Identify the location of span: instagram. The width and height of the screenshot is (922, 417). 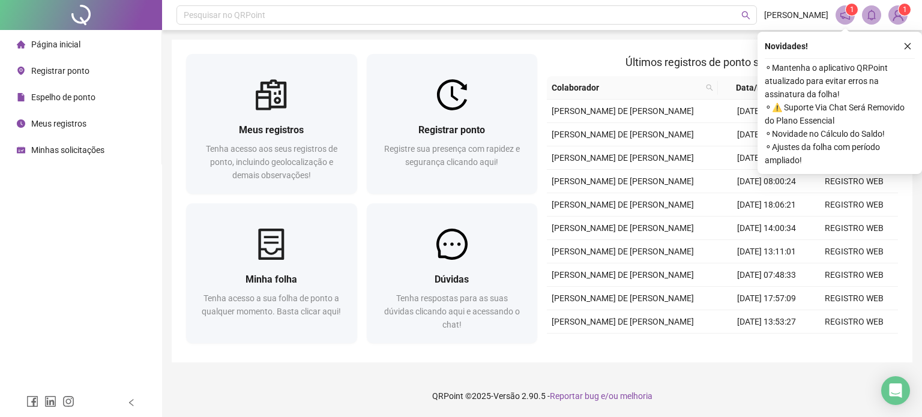
(68, 402).